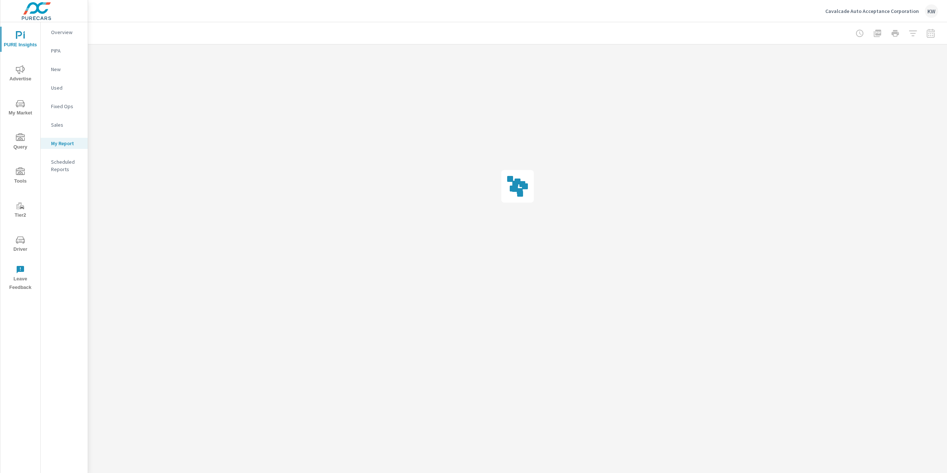  Describe the element at coordinates (872, 11) in the screenshot. I see `p: Cavalcade Auto Acceptance Corporation` at that location.